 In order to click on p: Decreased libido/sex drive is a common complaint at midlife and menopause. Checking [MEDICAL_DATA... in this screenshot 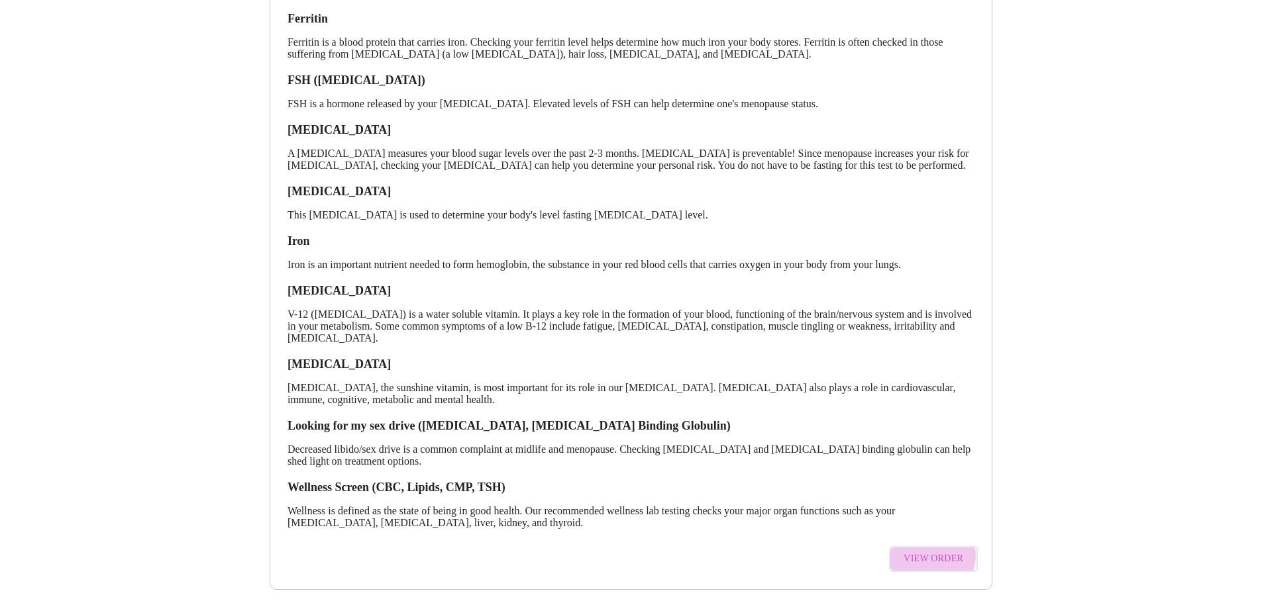, I will do `click(631, 456)`.